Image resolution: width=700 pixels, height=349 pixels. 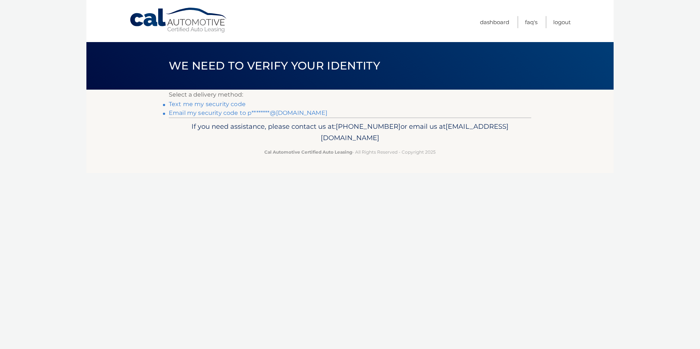 What do you see at coordinates (179, 20) in the screenshot?
I see `a: Cal Automotive` at bounding box center [179, 20].